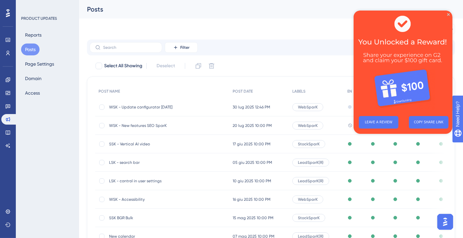 The image size is (463, 238). I want to click on span: Filter, so click(185, 47).